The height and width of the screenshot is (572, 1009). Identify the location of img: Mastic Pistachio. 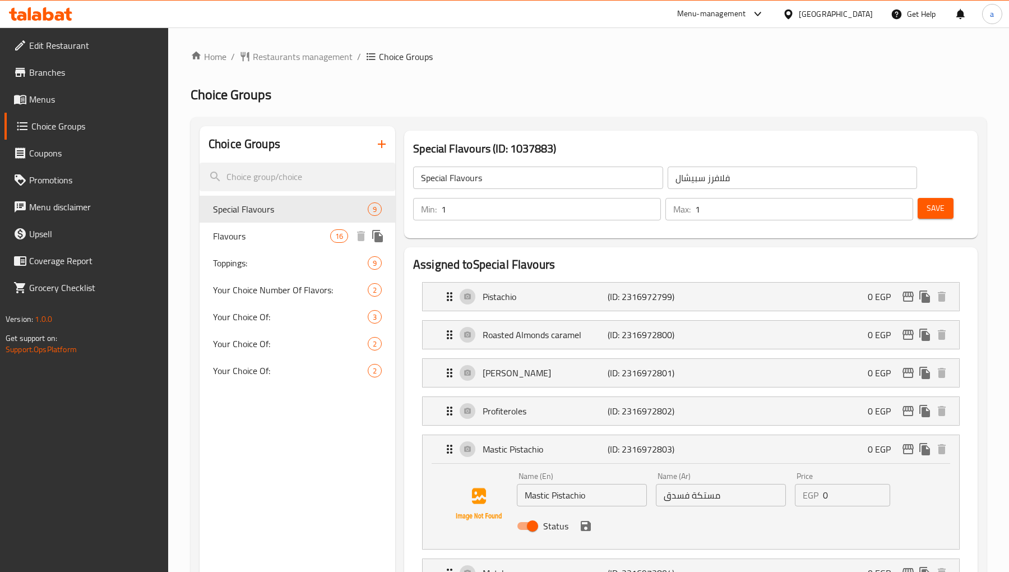
(479, 504).